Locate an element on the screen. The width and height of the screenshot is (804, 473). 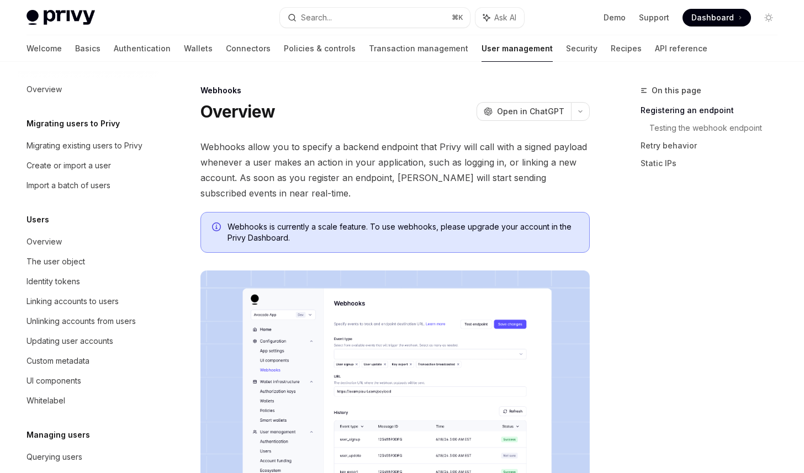
a: Demo is located at coordinates (614, 18).